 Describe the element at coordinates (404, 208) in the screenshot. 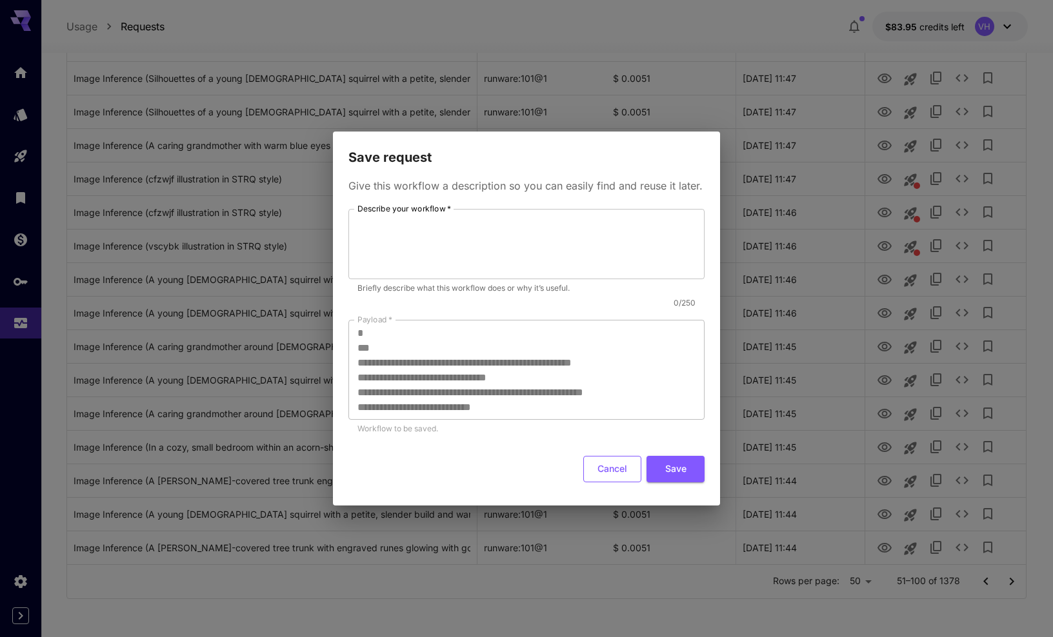

I see `label: Describe your workflow` at that location.